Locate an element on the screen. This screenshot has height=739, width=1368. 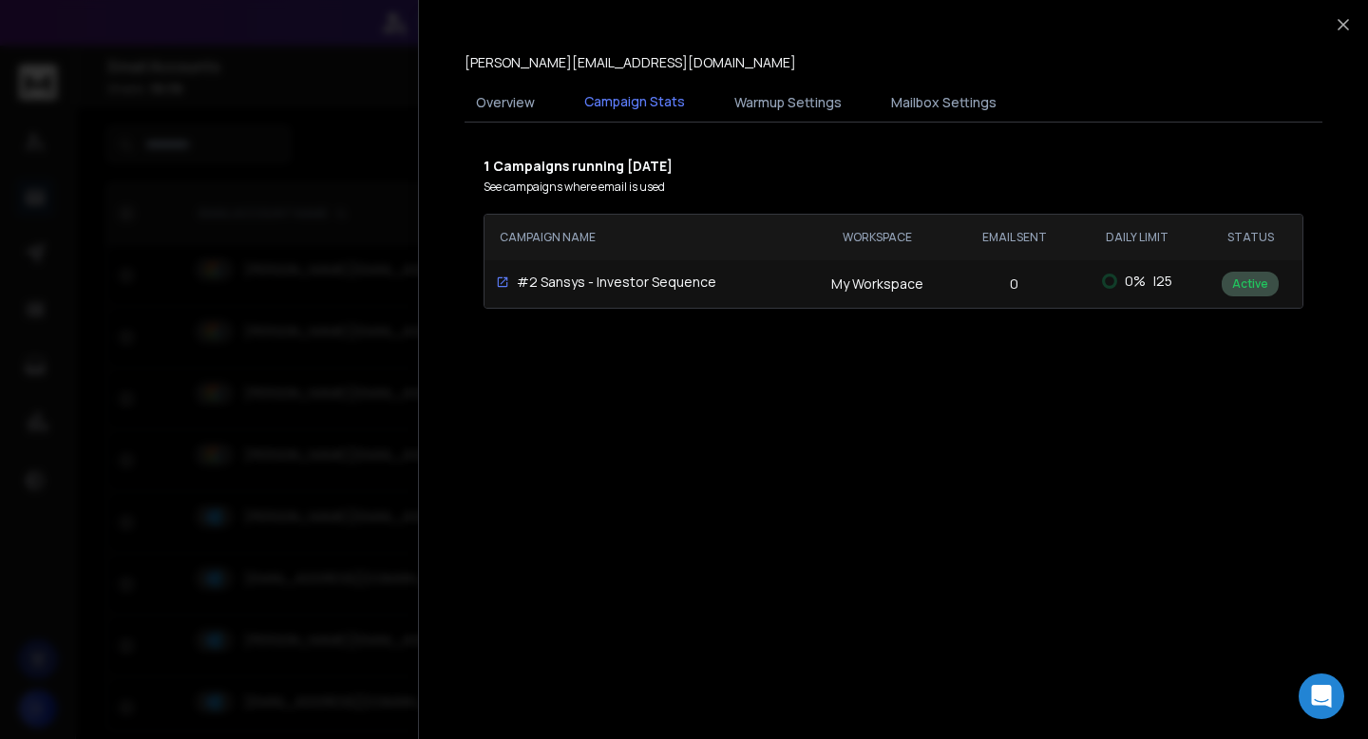
button: Mailbox Settings is located at coordinates (944, 103).